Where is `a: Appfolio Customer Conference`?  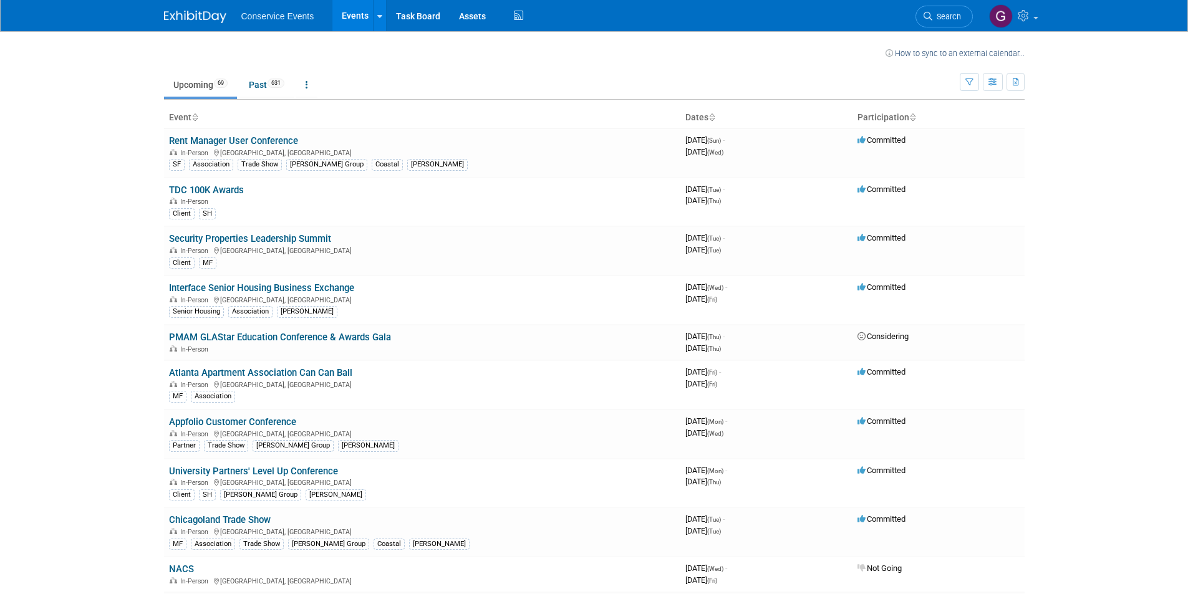
a: Appfolio Customer Conference is located at coordinates (233, 422).